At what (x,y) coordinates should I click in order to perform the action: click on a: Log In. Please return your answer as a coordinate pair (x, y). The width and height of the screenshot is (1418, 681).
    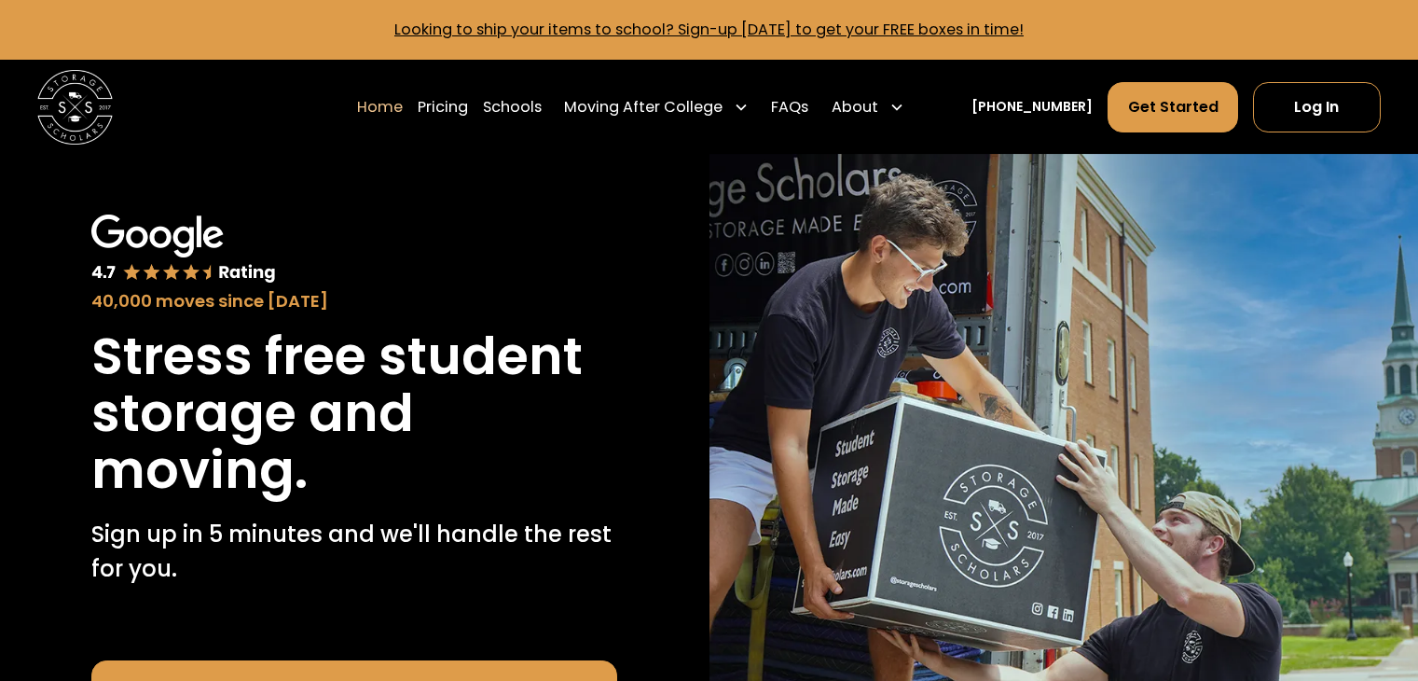
    Looking at the image, I should click on (1317, 107).